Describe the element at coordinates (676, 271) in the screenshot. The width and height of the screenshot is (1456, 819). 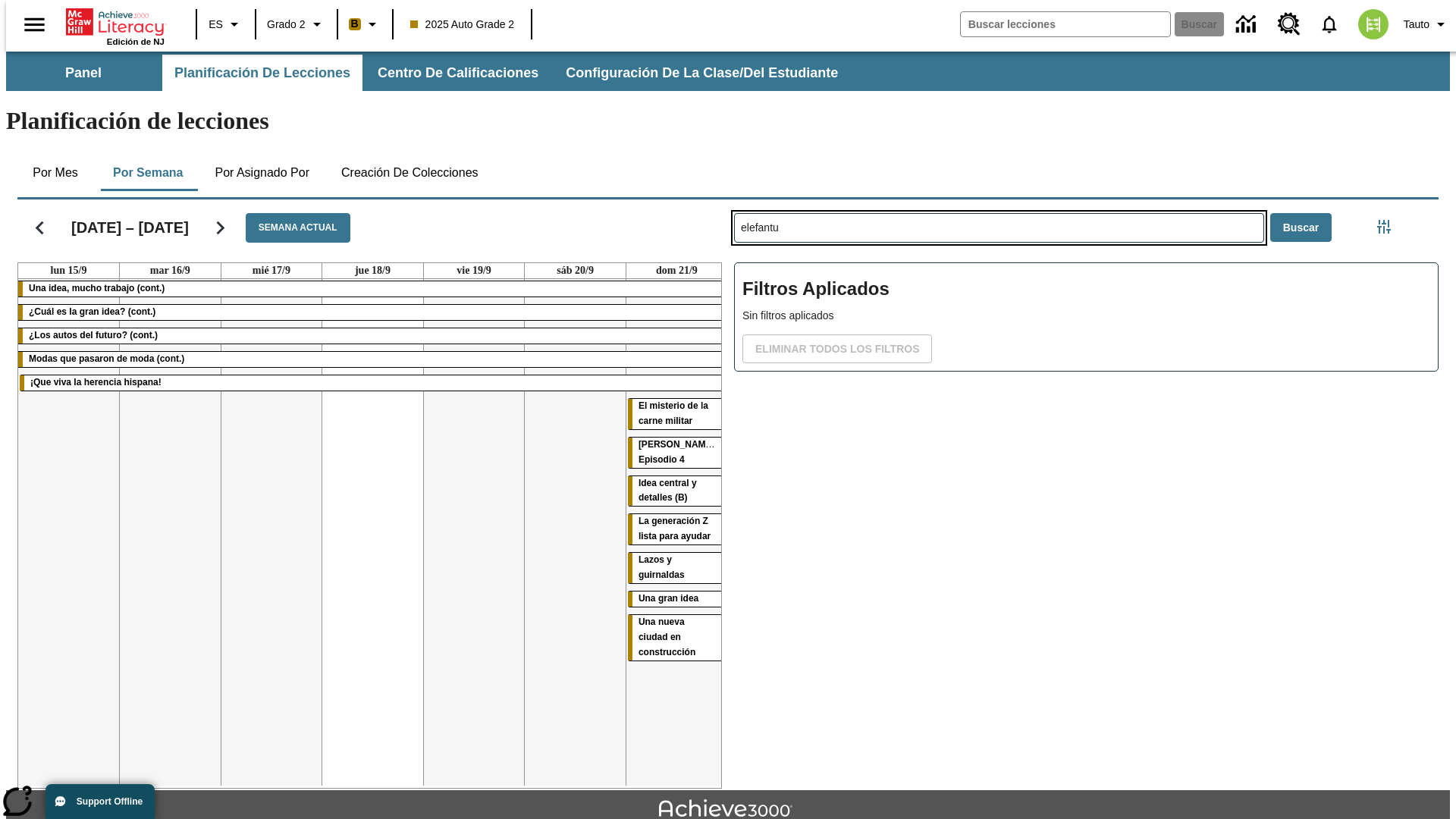
I see `a: 21 de septiembre de 2025` at that location.